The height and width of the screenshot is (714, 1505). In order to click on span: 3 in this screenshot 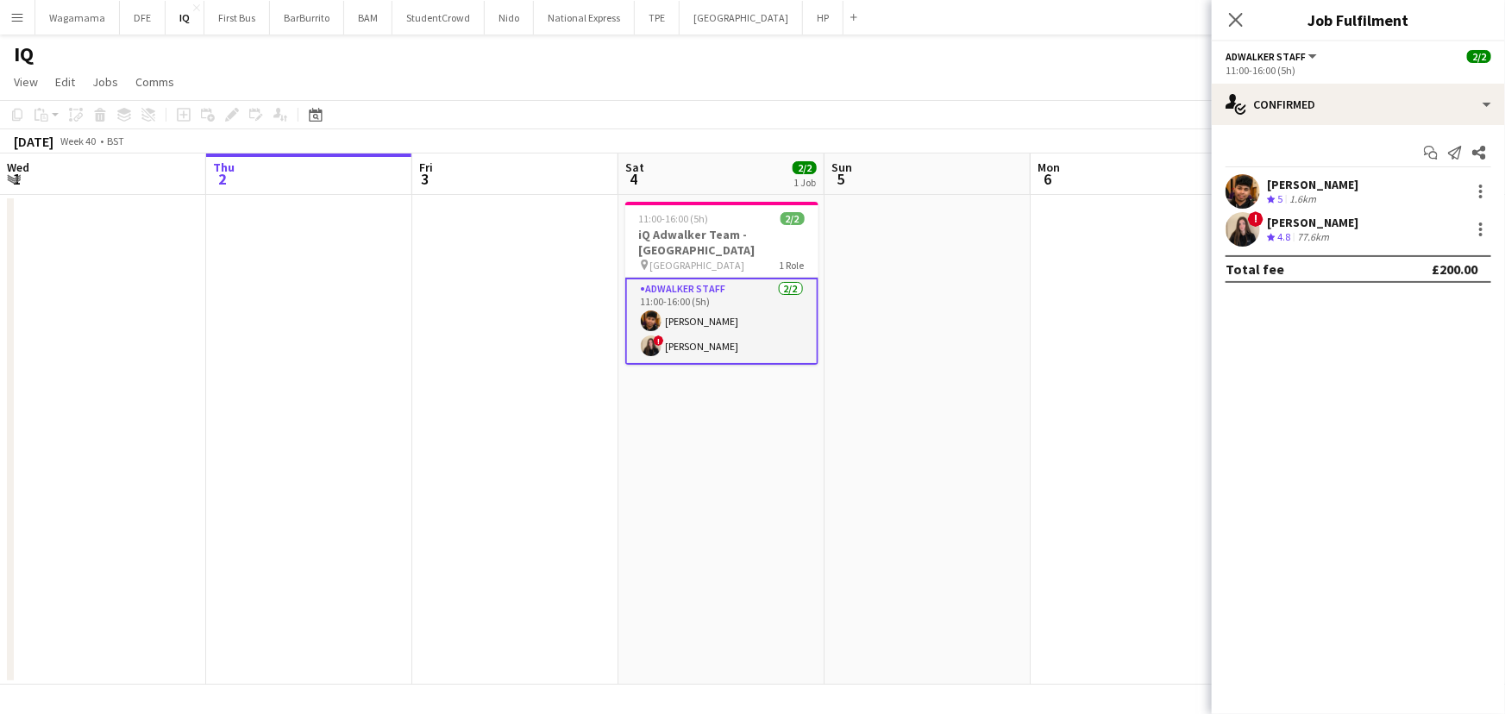, I will do `click(424, 179)`.